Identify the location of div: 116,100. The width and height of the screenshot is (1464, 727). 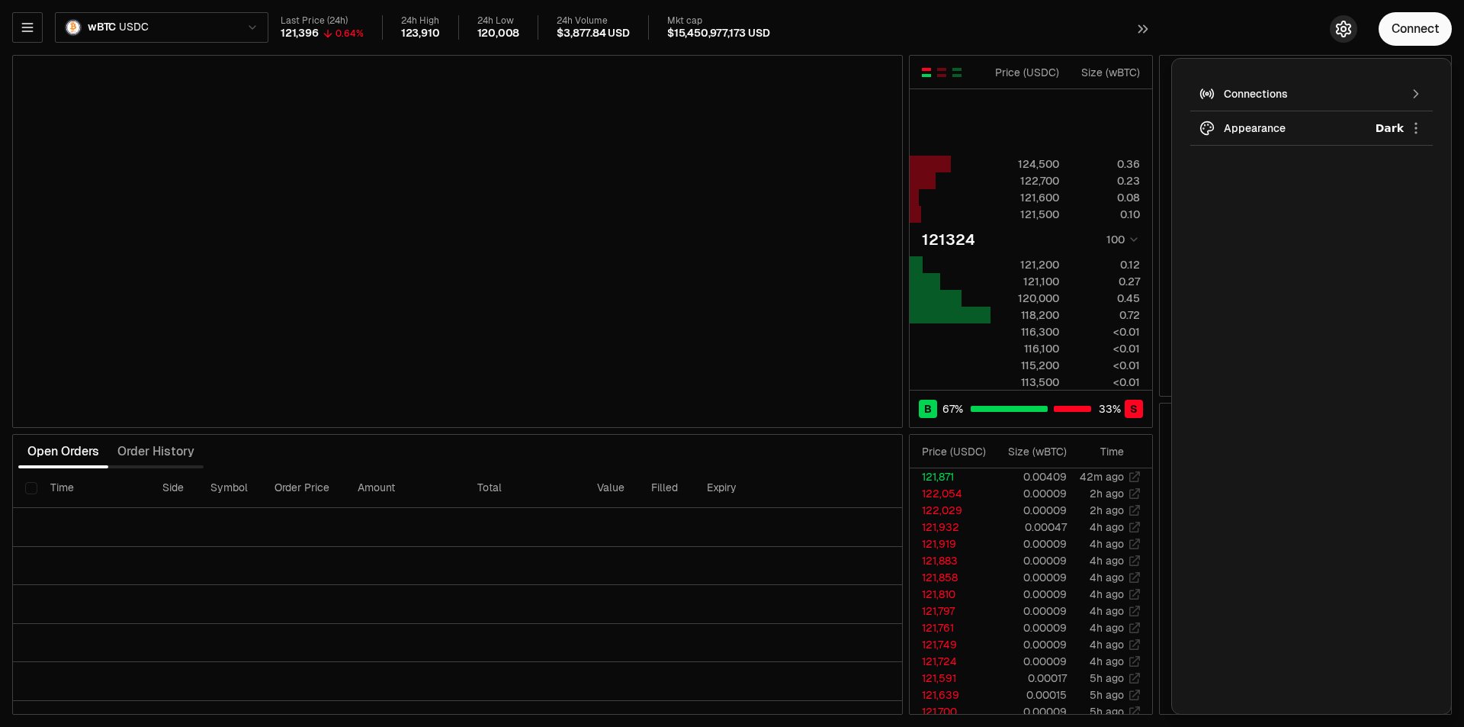
(1025, 348).